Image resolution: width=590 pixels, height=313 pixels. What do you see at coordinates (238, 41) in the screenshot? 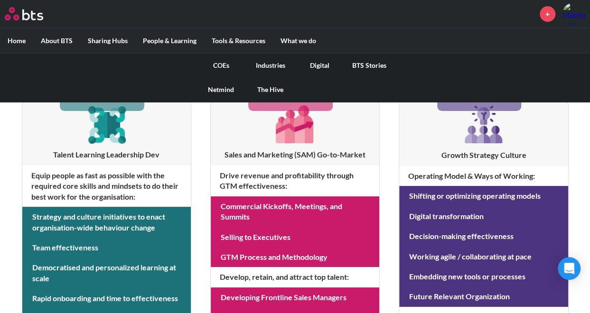
I see `label: Tools & Resources` at bounding box center [238, 41].